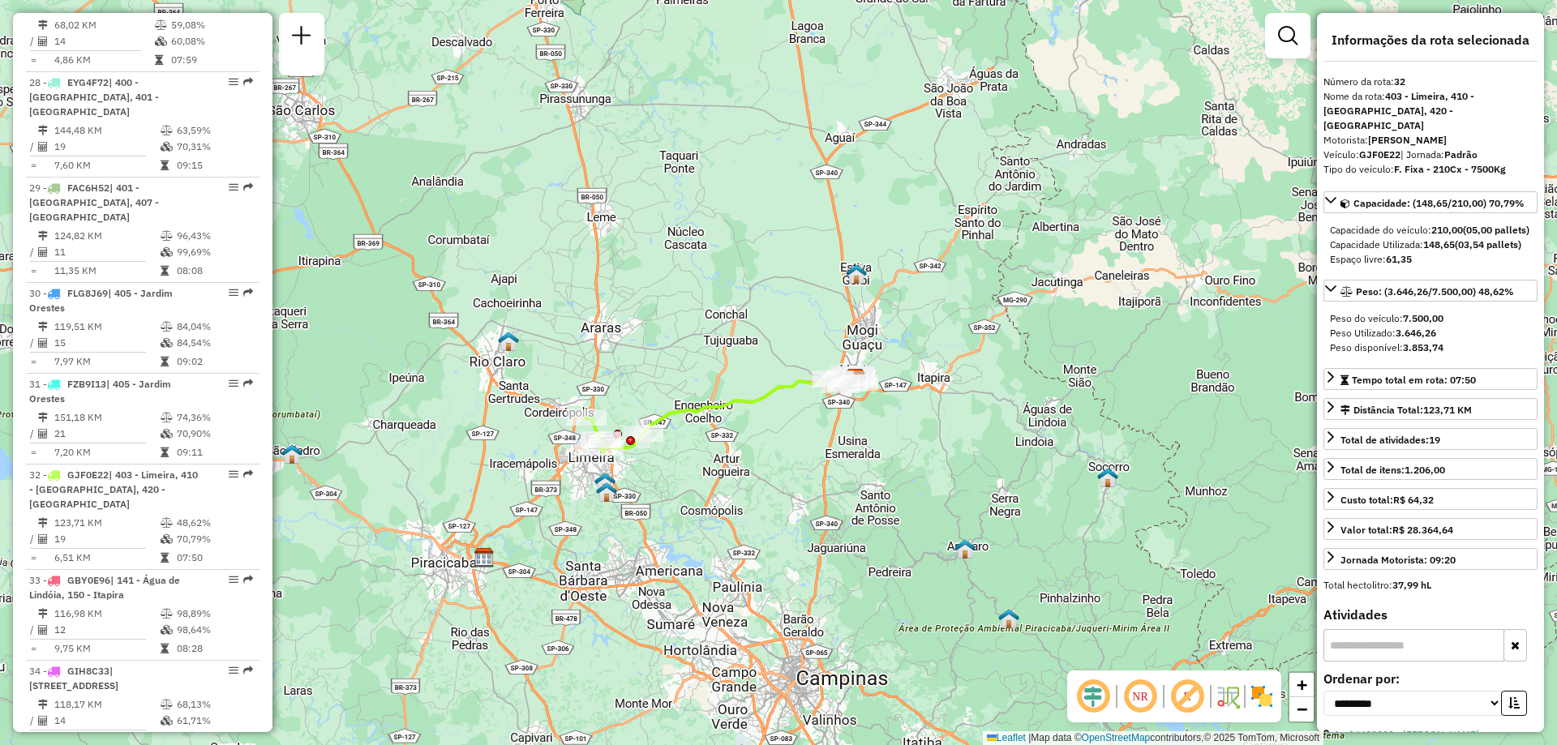 Image resolution: width=1557 pixels, height=745 pixels. I want to click on strong: 32, so click(1400, 81).